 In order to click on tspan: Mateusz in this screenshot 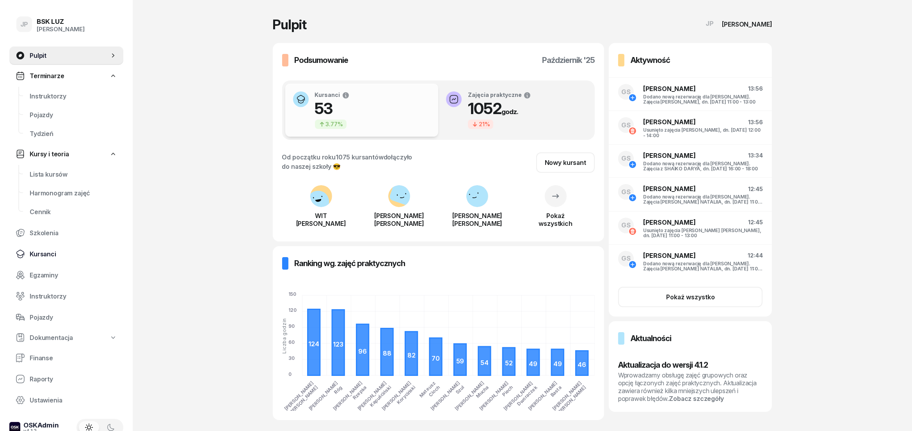, I will do `click(427, 389)`.